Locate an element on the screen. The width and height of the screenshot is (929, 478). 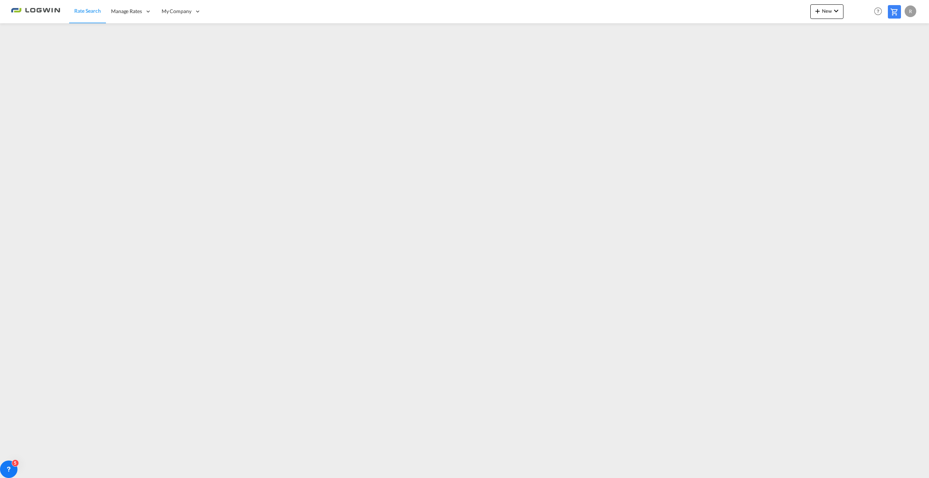
img: 2761ae10d95411efa20a1f5e0282d2d7.png is located at coordinates (35, 11).